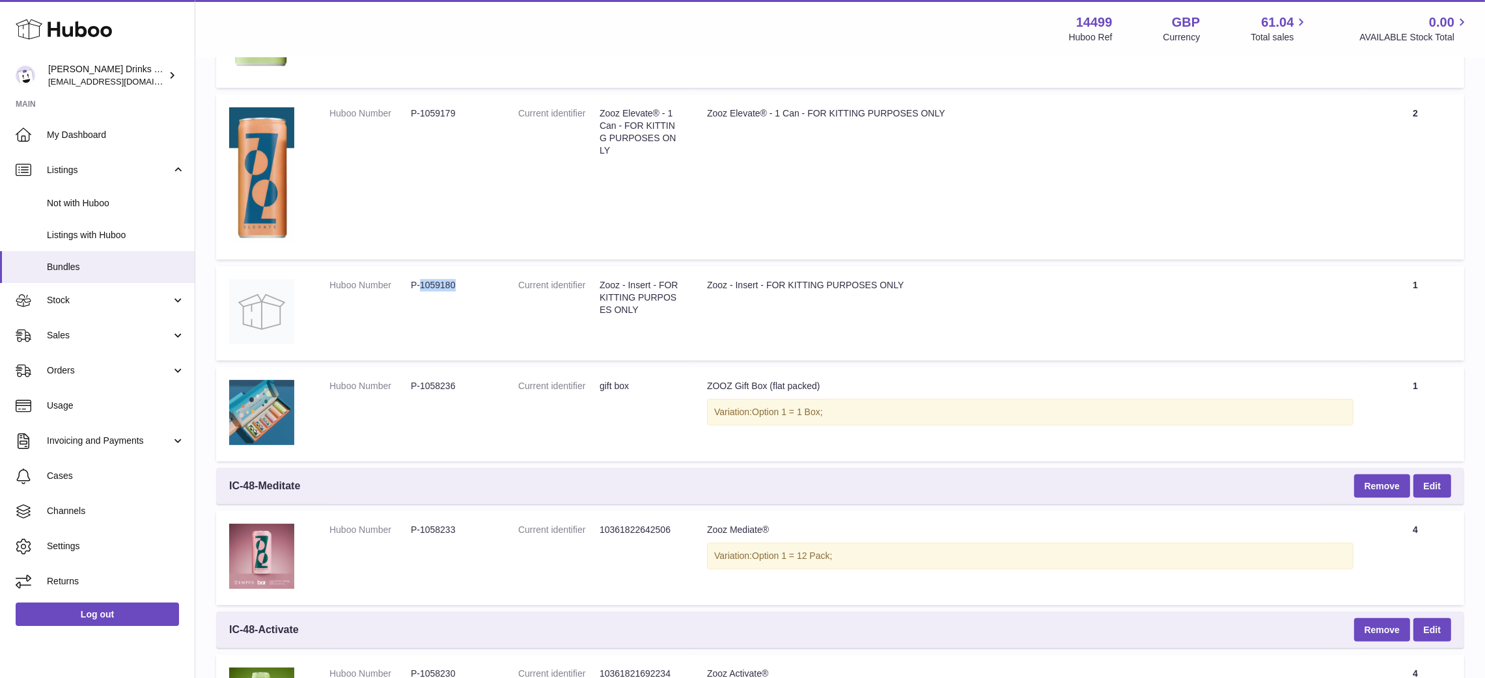 Image resolution: width=1485 pixels, height=678 pixels. I want to click on div: Zooz Elevate® - 1 Can - FOR KITTING PURPOSES ONLY, so click(1030, 113).